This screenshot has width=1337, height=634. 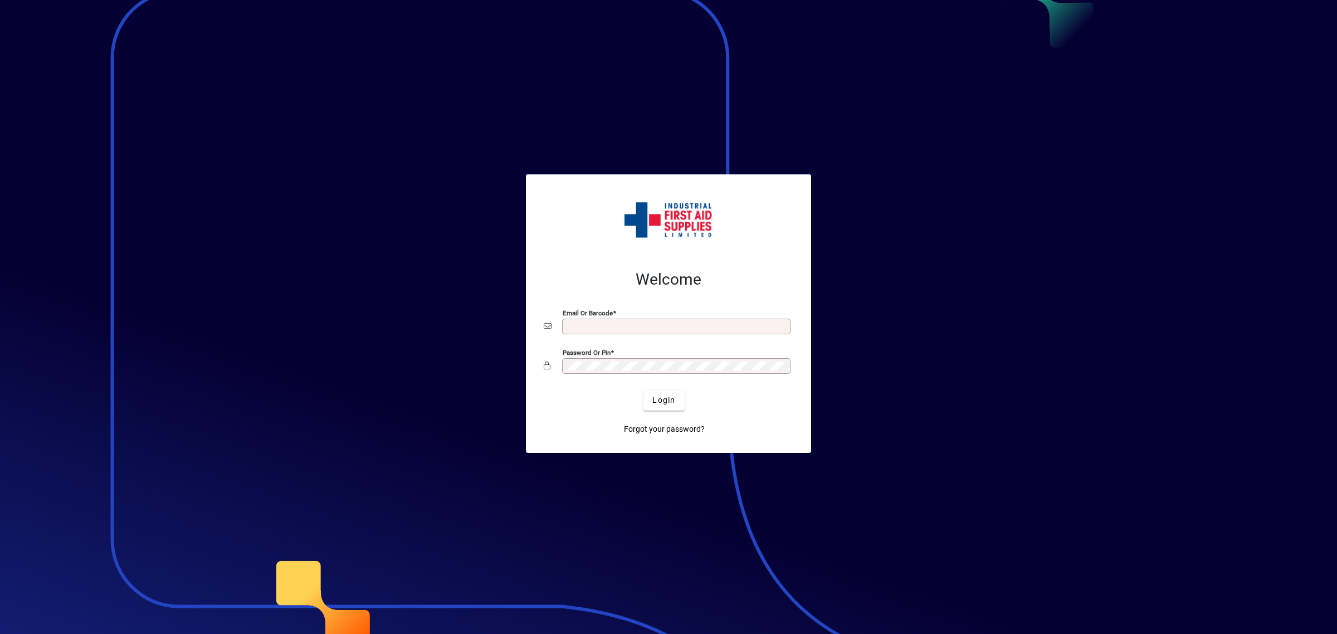 What do you see at coordinates (588, 313) in the screenshot?
I see `mat-label: Email or Barcode` at bounding box center [588, 313].